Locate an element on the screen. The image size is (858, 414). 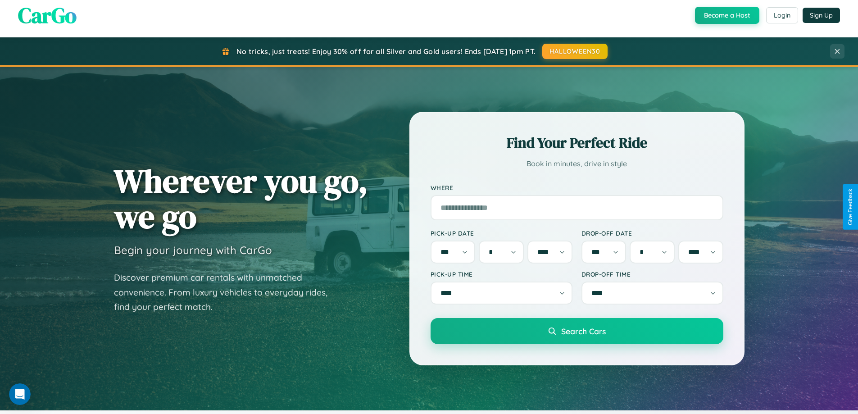
label: Where is located at coordinates (577, 187).